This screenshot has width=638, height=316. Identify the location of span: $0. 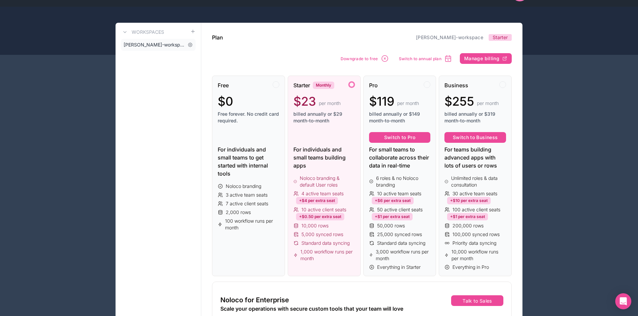
(225, 101).